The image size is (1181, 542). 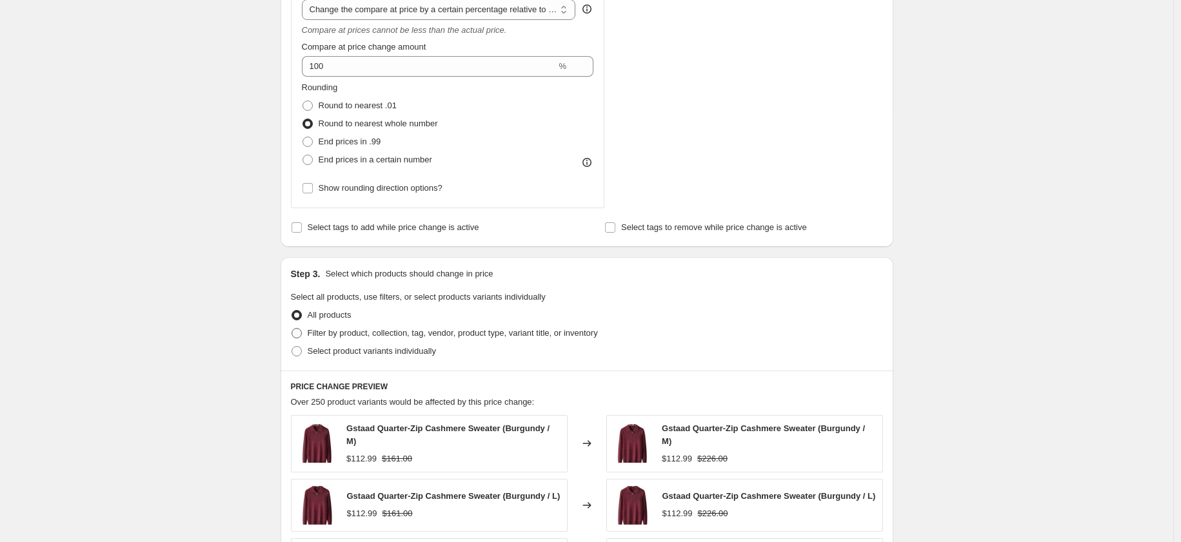 What do you see at coordinates (330, 315) in the screenshot?
I see `span: All products` at bounding box center [330, 315].